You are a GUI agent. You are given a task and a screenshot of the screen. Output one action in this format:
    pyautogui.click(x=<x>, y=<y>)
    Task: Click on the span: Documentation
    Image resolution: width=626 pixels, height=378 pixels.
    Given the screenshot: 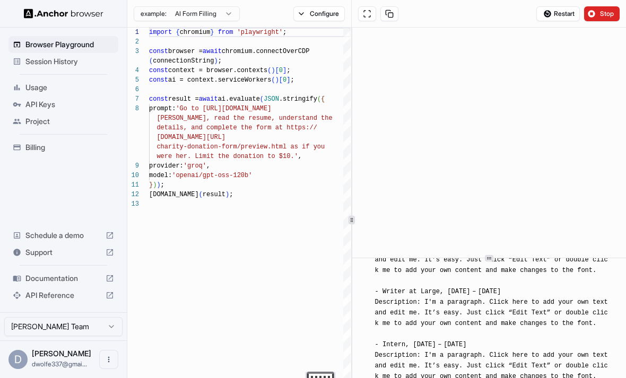 What is the action you would take?
    pyautogui.click(x=63, y=278)
    